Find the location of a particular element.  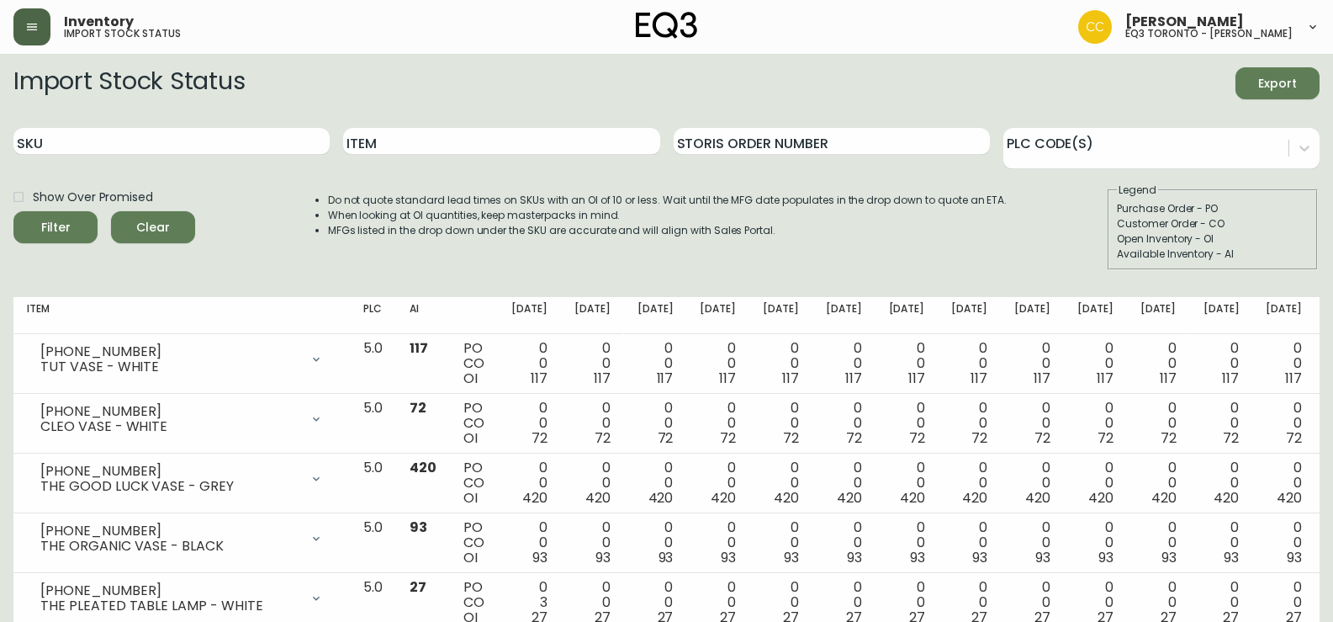

div: Open Inventory - OI is located at coordinates (1213, 239).